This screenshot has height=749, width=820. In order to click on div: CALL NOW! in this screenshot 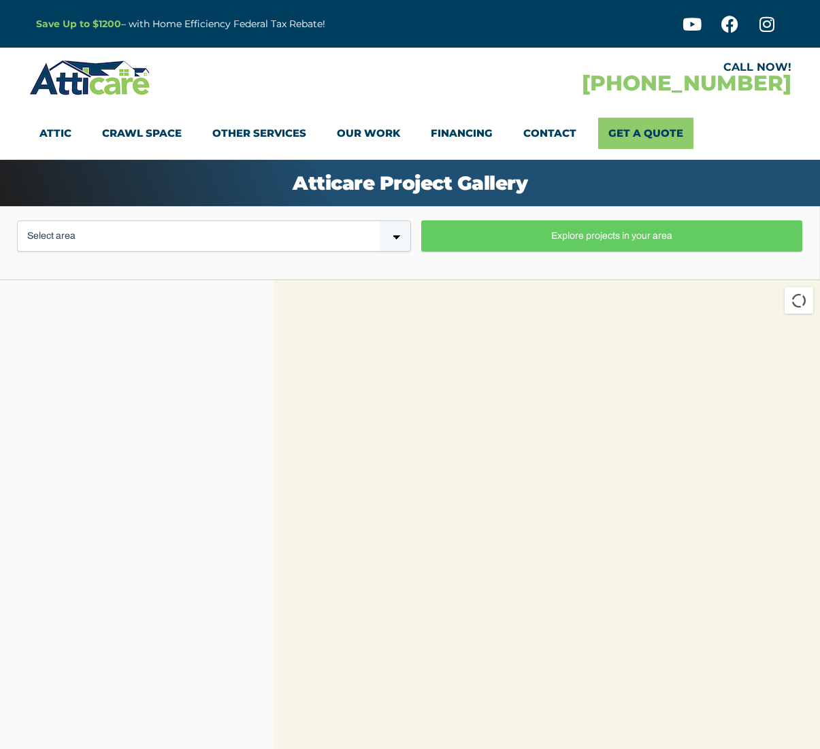, I will do `click(601, 67)`.